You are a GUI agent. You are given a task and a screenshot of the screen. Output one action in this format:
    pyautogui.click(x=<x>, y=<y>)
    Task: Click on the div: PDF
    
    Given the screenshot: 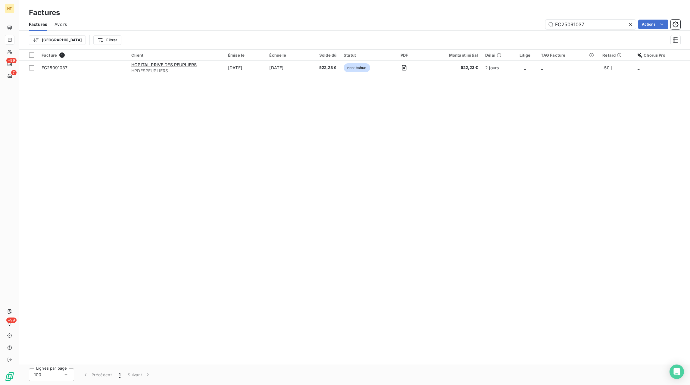 What is the action you would take?
    pyautogui.click(x=404, y=55)
    